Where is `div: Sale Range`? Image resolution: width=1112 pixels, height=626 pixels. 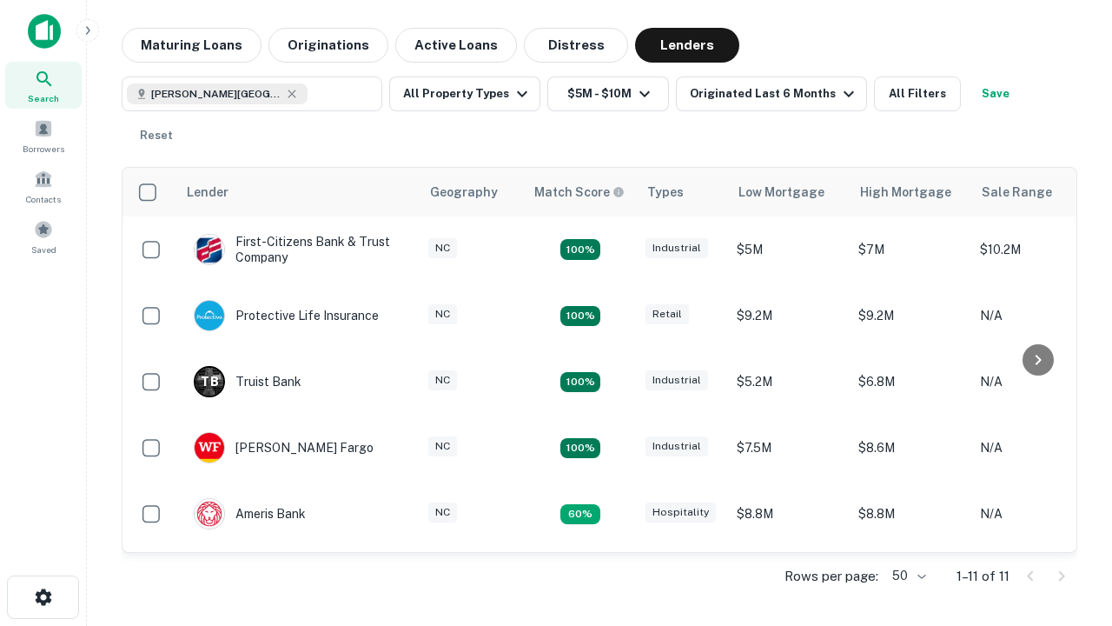
div: Sale Range is located at coordinates (1017, 192).